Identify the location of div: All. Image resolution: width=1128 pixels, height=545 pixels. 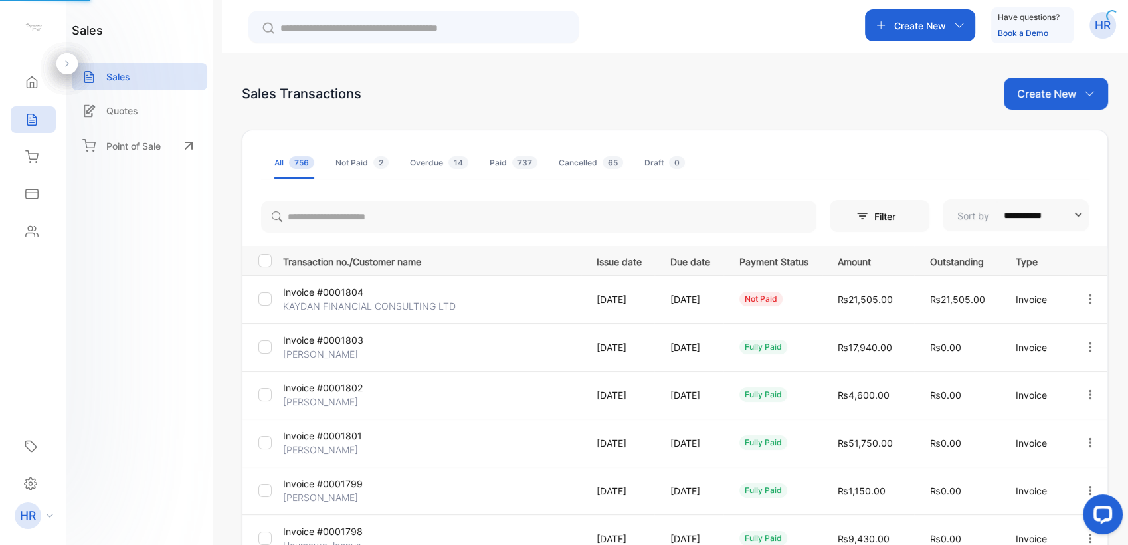
(294, 163).